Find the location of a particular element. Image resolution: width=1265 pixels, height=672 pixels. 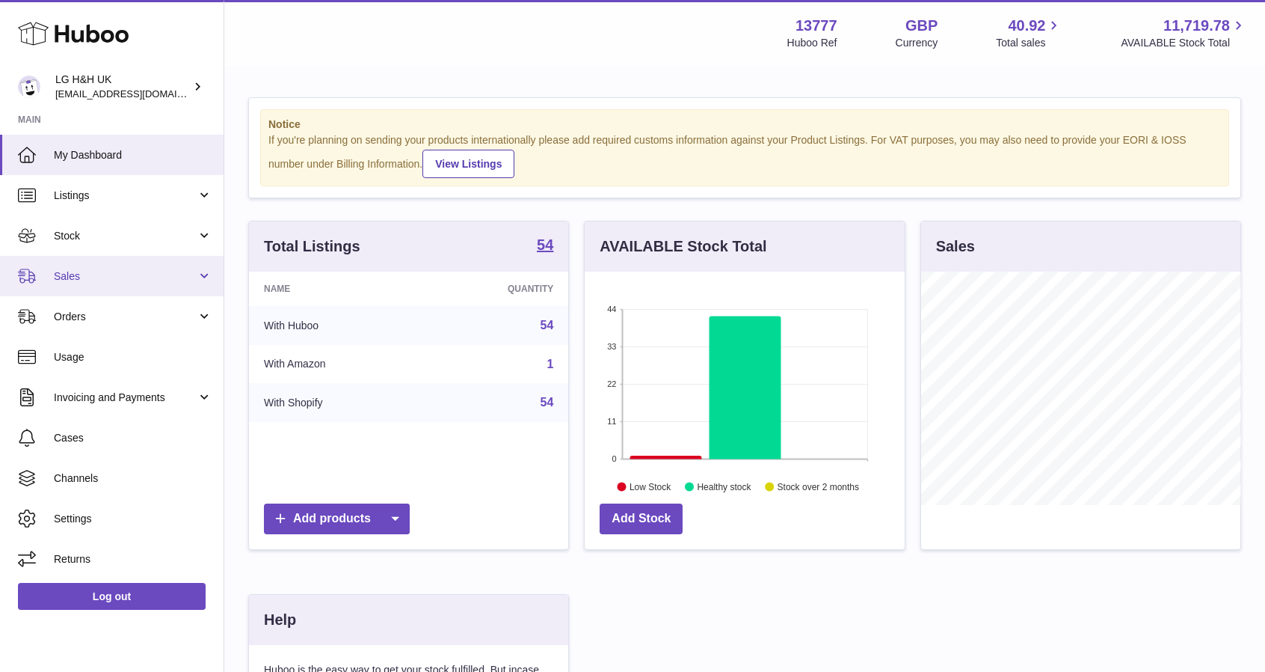

span: Sales is located at coordinates (125, 276).